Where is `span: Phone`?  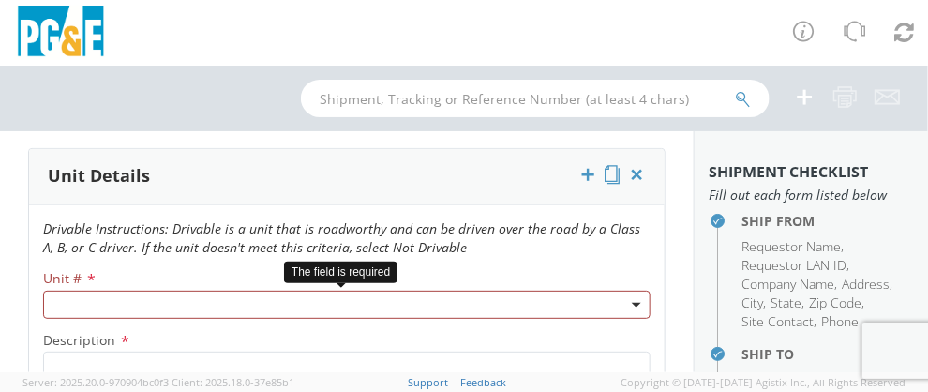 span: Phone is located at coordinates (840, 321).